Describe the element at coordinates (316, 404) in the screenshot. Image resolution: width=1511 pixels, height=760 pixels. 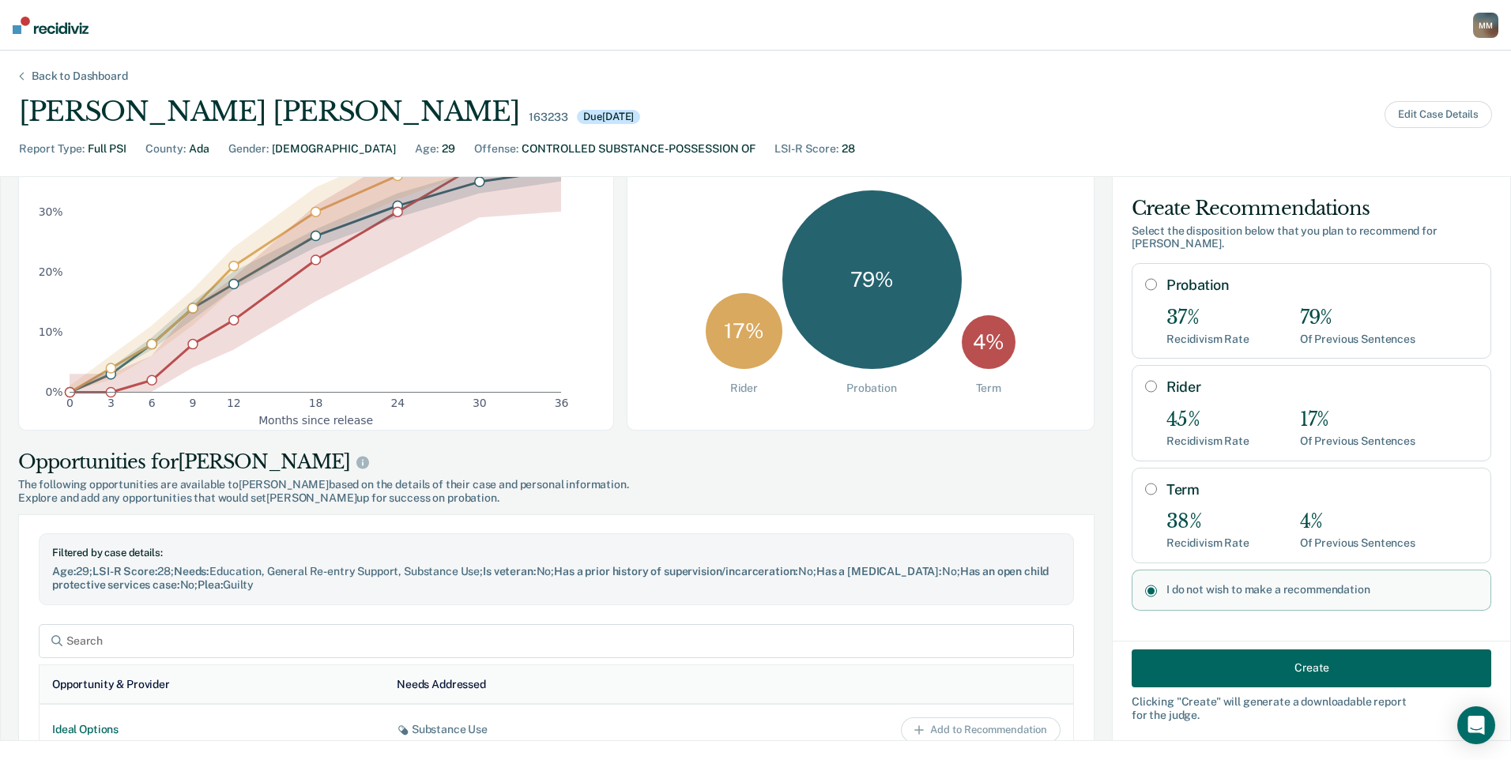
I see `text: 18` at that location.